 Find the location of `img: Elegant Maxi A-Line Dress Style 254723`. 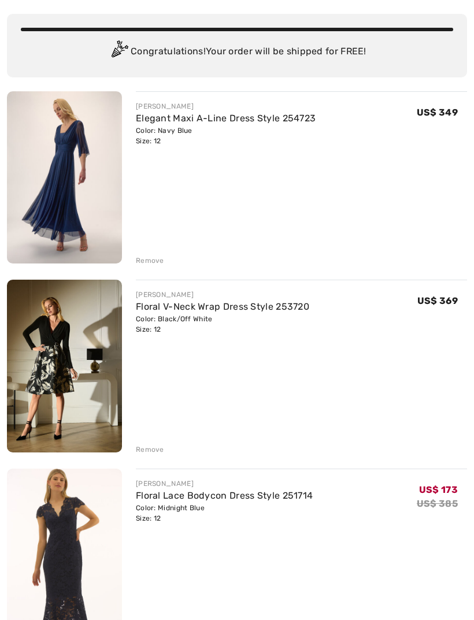

img: Elegant Maxi A-Line Dress Style 254723 is located at coordinates (64, 177).